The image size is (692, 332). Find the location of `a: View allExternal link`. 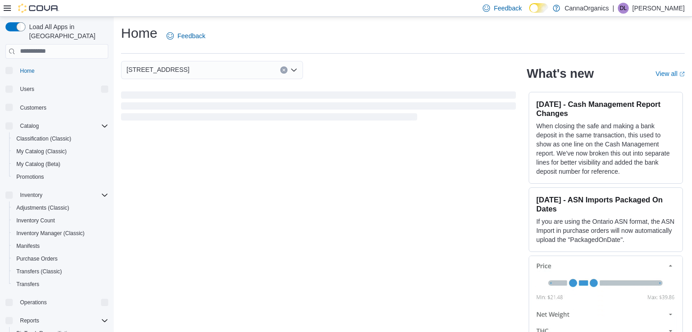

a: View allExternal link is located at coordinates (670, 74).